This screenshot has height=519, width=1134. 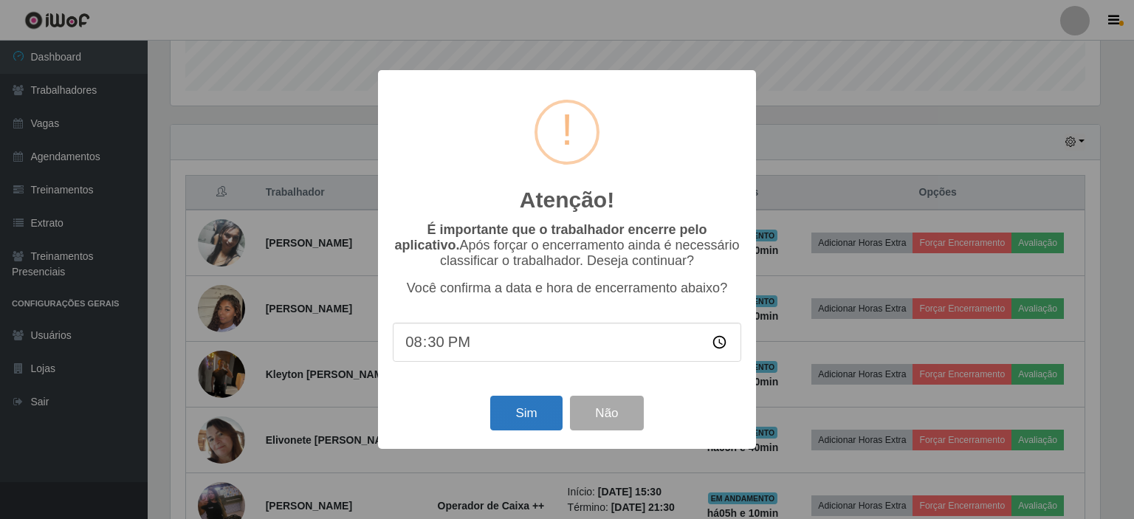 What do you see at coordinates (550, 237) in the screenshot?
I see `b: É importante que o trabalhador encerre pelo aplicativo.` at bounding box center [550, 237].